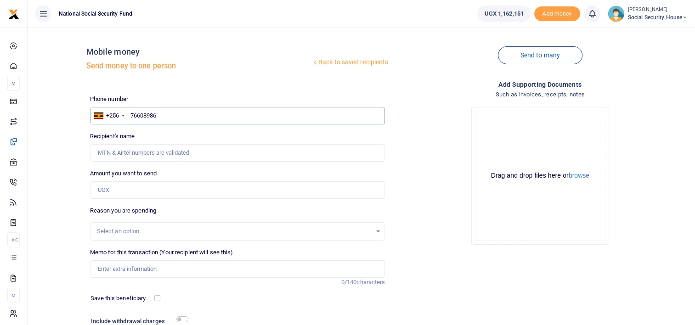 The image size is (695, 325). Describe the element at coordinates (504, 14) in the screenshot. I see `a: UGX 1,162,151` at that location.